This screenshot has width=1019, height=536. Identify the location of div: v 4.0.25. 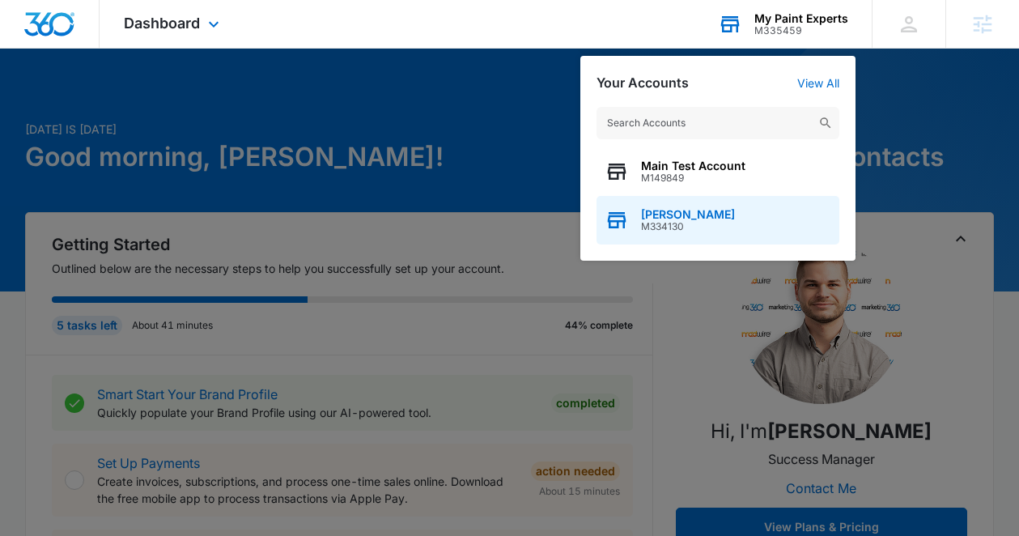
(62, 32).